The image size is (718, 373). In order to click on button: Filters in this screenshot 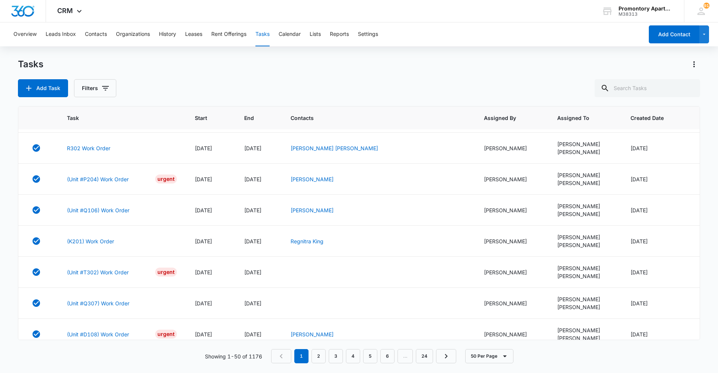, I will do `click(95, 88)`.